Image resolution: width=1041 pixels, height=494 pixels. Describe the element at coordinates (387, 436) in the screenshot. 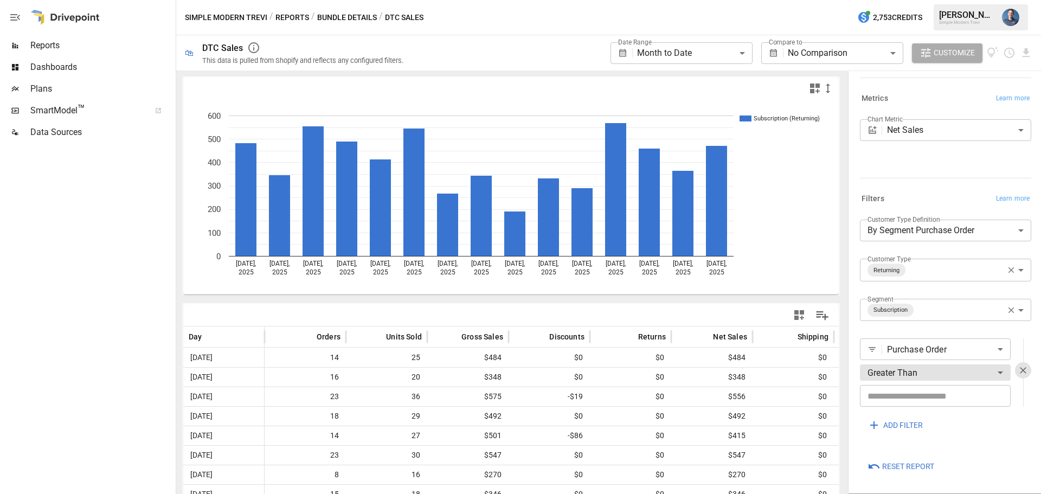

I see `span: 27` at that location.